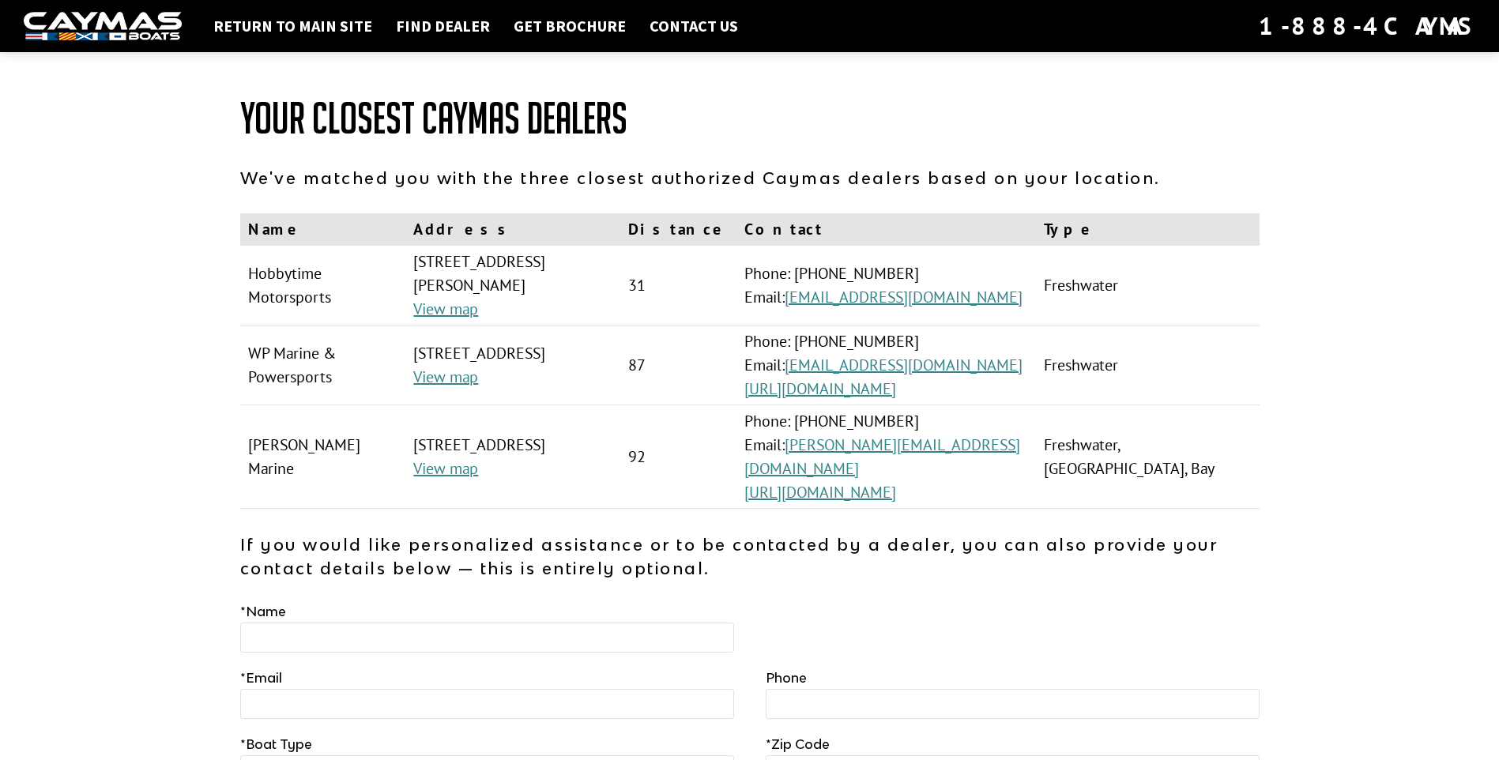  I want to click on label: Zip Code, so click(797, 745).